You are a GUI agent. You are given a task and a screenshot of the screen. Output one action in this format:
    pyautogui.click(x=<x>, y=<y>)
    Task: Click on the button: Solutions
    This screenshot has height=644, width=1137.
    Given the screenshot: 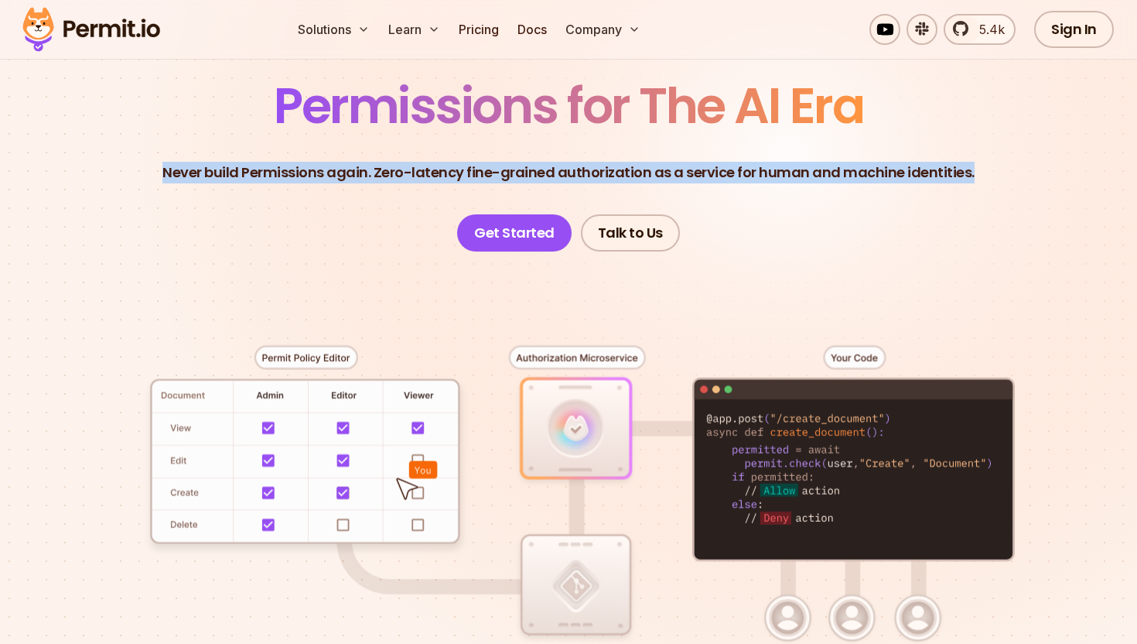 What is the action you would take?
    pyautogui.click(x=333, y=29)
    